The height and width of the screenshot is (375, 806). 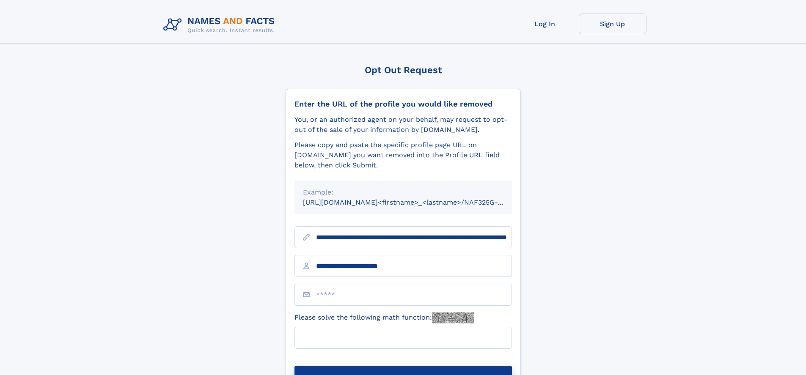 What do you see at coordinates (221, 25) in the screenshot?
I see `img: Logo Names and Facts` at bounding box center [221, 25].